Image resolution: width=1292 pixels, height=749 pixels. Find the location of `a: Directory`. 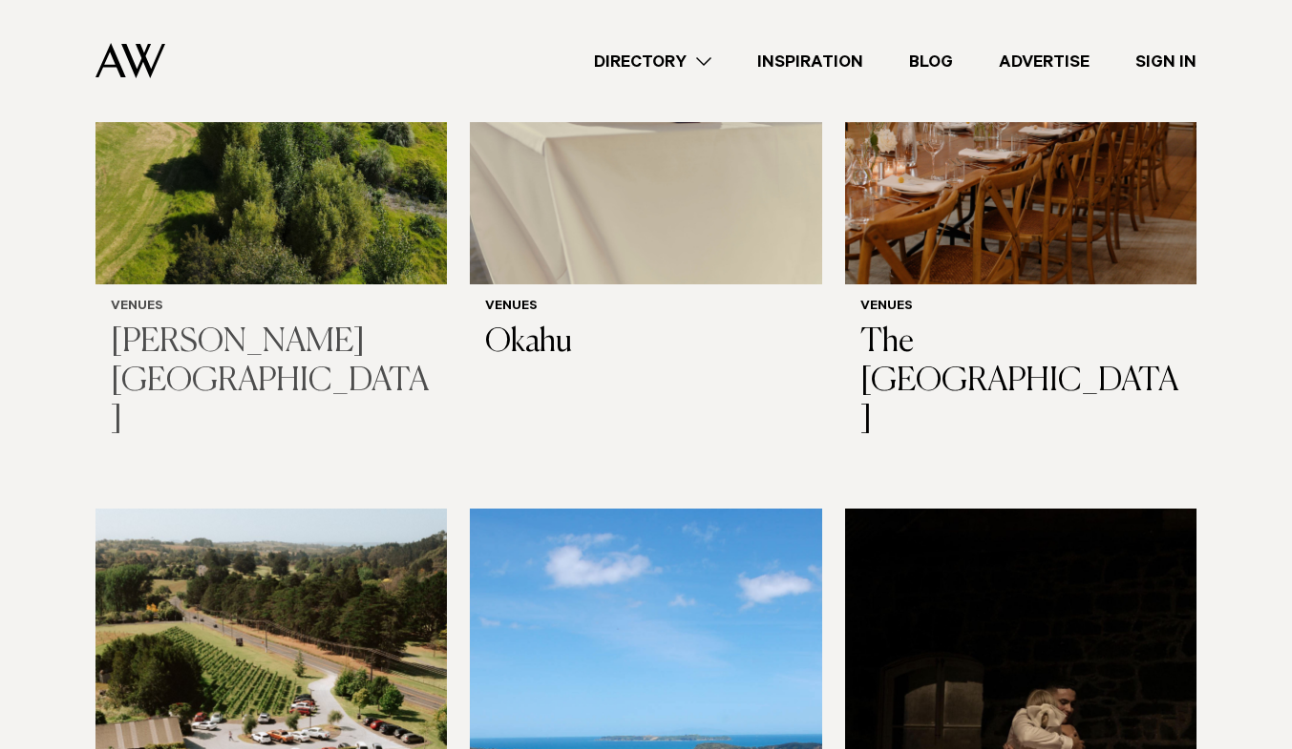

a: Directory is located at coordinates (652, 61).